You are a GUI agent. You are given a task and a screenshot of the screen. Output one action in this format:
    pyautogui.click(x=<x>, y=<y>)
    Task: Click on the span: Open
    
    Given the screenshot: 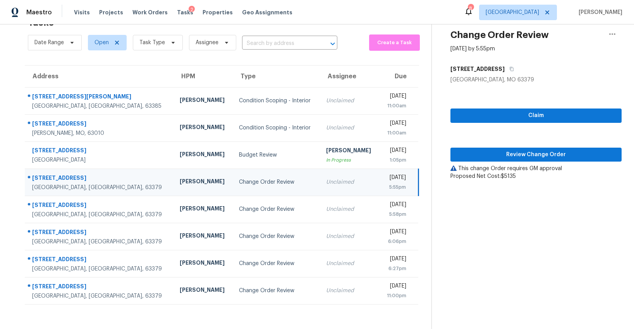 What is the action you would take?
    pyautogui.click(x=101, y=43)
    